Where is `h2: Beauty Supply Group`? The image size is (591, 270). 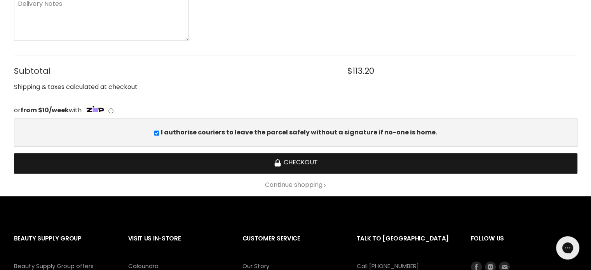
h2: Beauty Supply Group is located at coordinates (63, 245).